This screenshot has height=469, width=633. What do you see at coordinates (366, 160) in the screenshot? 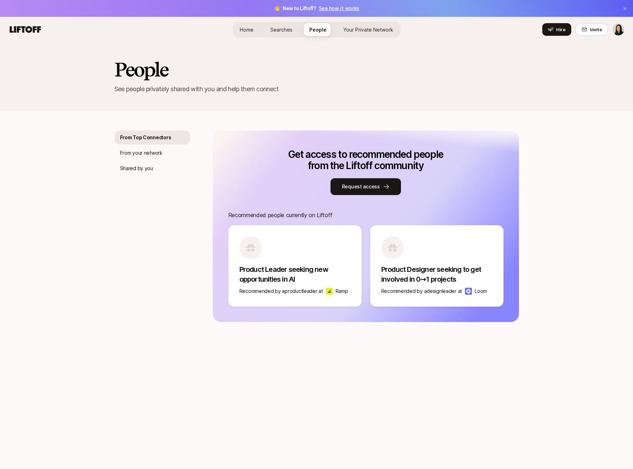
I see `p: Get access to recommended people from the Liftoff community` at bounding box center [366, 160].